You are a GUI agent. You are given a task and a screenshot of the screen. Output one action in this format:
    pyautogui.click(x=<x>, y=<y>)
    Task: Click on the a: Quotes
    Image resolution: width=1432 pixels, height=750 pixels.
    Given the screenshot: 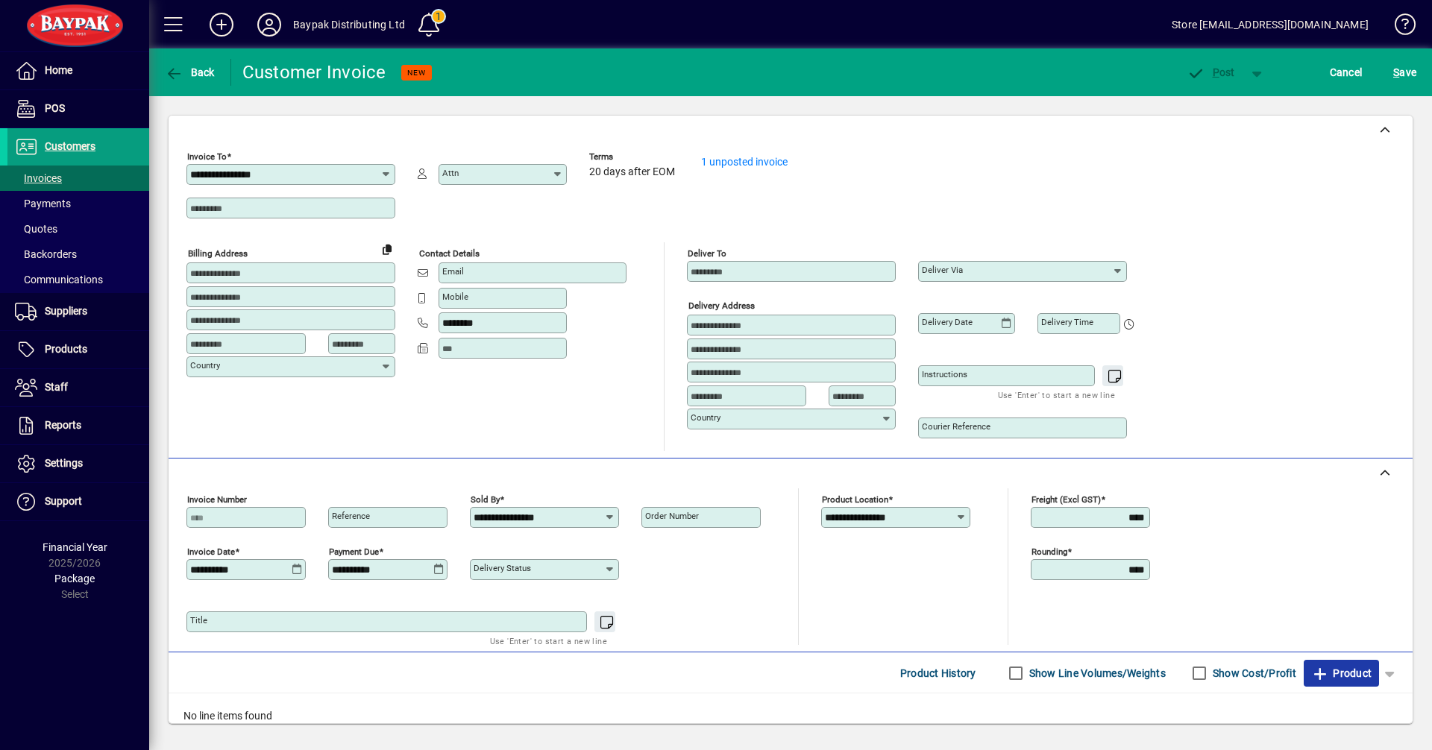 What is the action you would take?
    pyautogui.click(x=78, y=229)
    